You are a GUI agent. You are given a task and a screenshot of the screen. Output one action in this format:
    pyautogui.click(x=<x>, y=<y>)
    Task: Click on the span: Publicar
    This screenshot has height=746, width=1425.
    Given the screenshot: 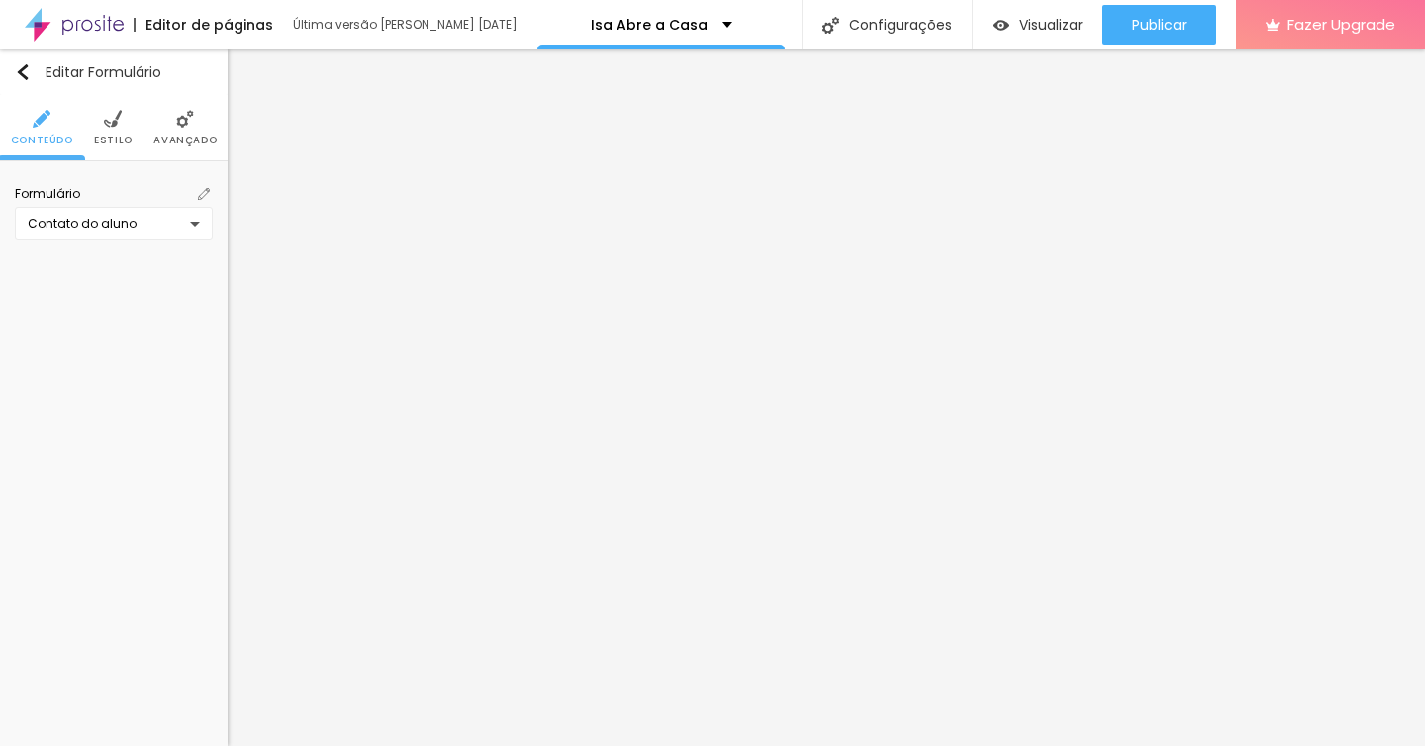 What is the action you would take?
    pyautogui.click(x=1159, y=25)
    